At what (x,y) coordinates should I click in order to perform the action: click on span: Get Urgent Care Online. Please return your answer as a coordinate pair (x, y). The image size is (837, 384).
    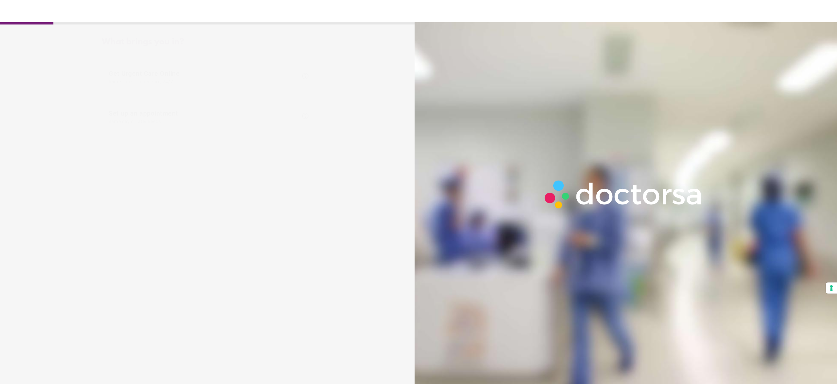
    Looking at the image, I should click on (203, 77).